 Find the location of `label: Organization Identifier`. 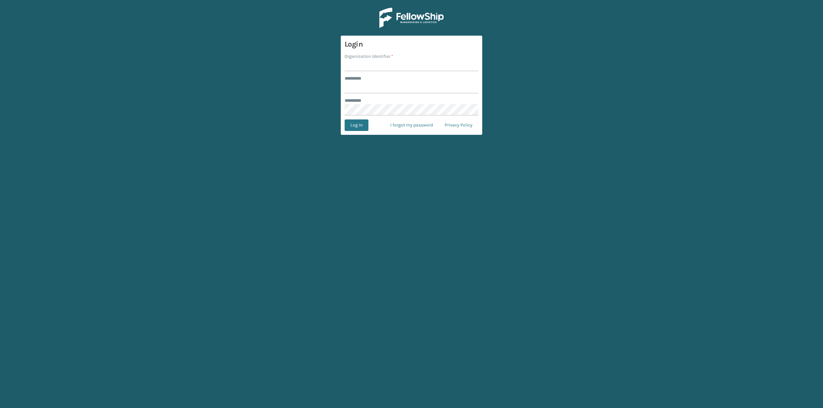

label: Organization Identifier is located at coordinates (369, 56).